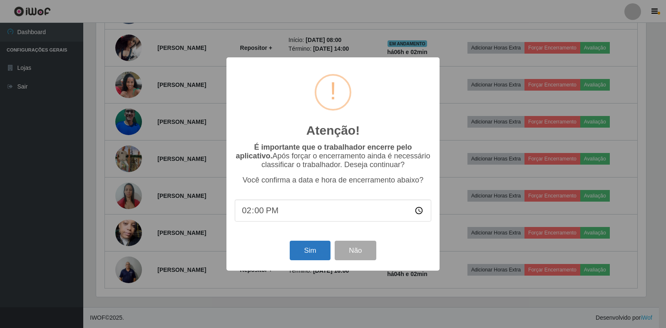 The width and height of the screenshot is (666, 328). What do you see at coordinates (323, 151) in the screenshot?
I see `b: É importante que o trabalhador encerre pelo aplicativo.` at bounding box center [323, 151].